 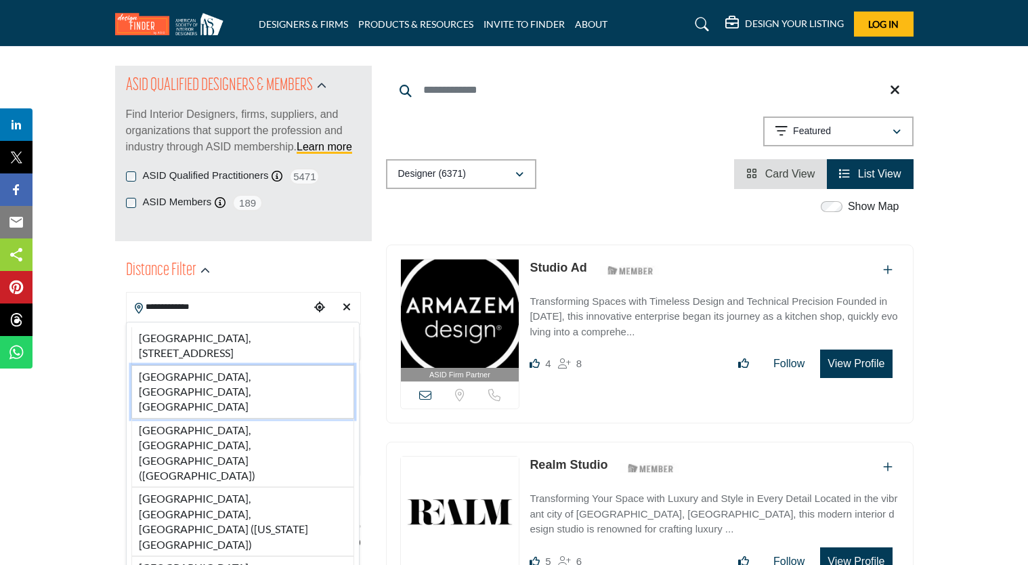 I want to click on button: Log In, so click(x=884, y=24).